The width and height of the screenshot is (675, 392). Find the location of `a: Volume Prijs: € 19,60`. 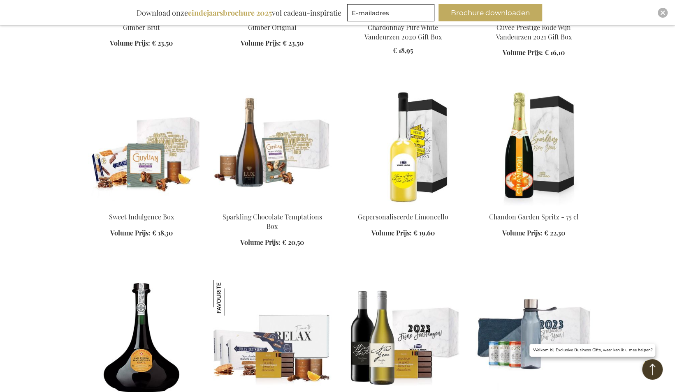

a: Volume Prijs: € 19,60 is located at coordinates (403, 233).